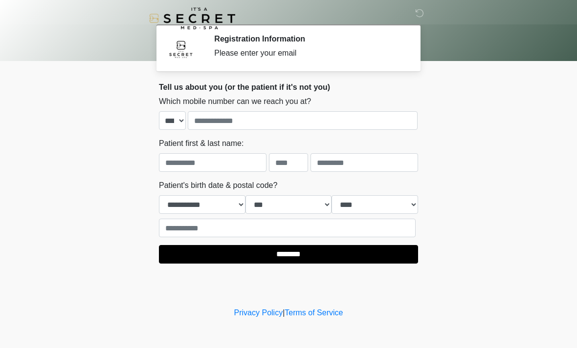 This screenshot has width=577, height=348. What do you see at coordinates (308, 53) in the screenshot?
I see `div: Please enter your email` at bounding box center [308, 53].